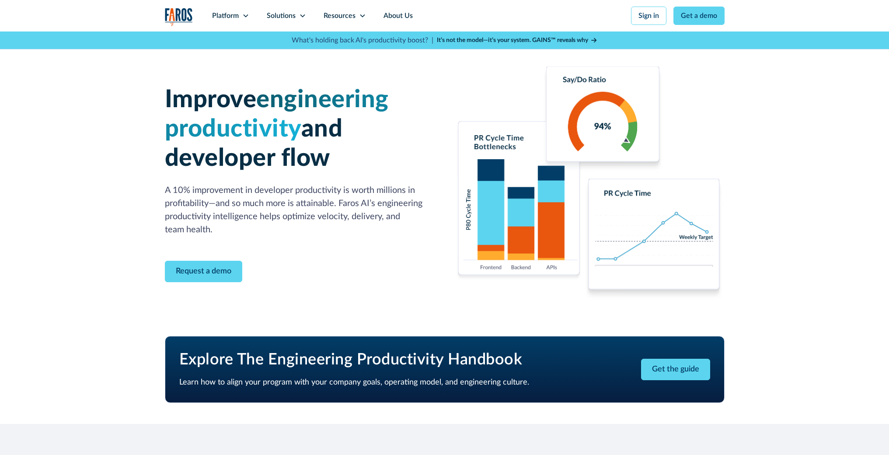 The height and width of the screenshot is (455, 889). I want to click on a: It’s not the model—it’s your system. GAINS™ reveals why, so click(517, 40).